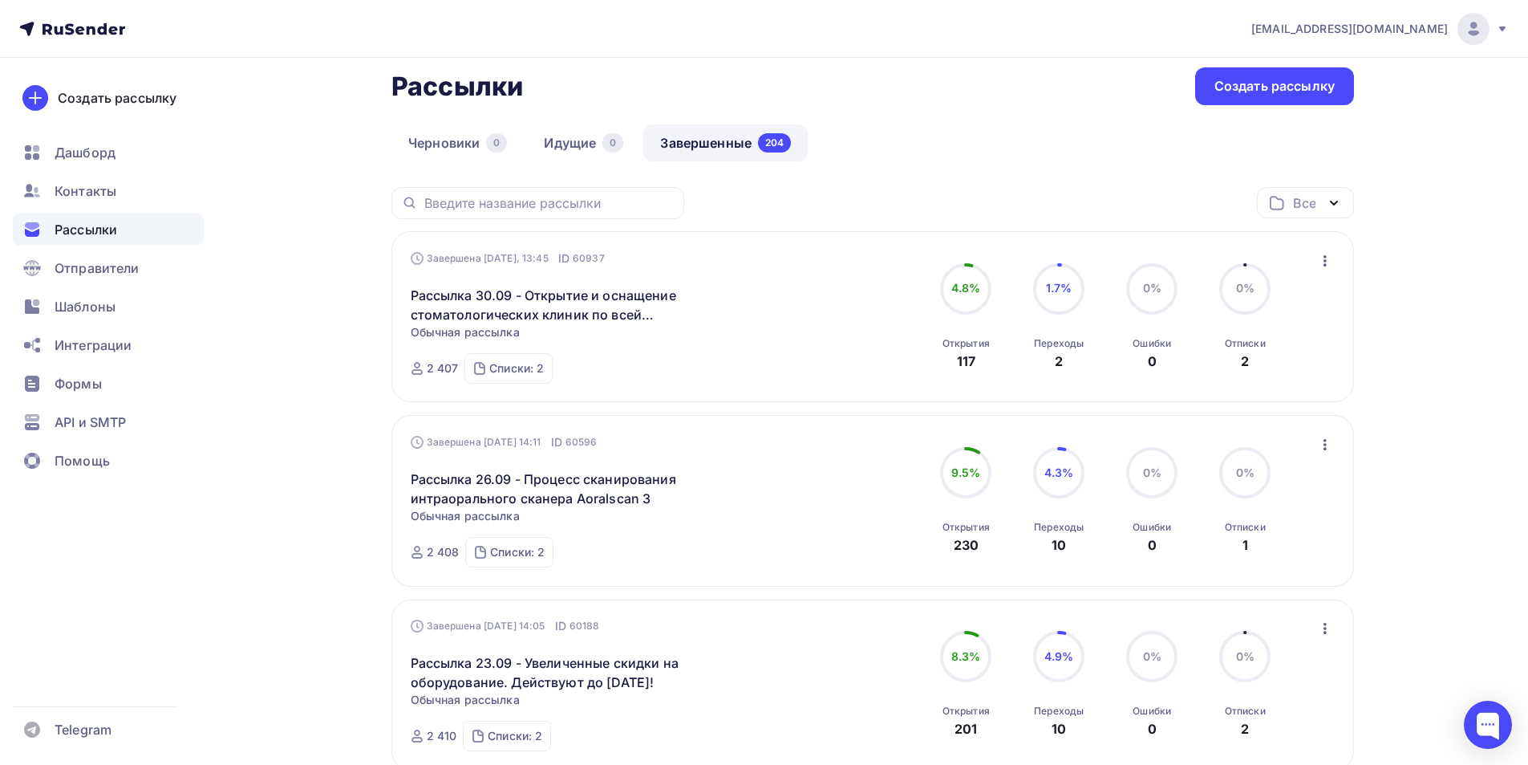 The width and height of the screenshot is (1528, 765). Describe the element at coordinates (90, 422) in the screenshot. I see `span: API и SMTP` at that location.